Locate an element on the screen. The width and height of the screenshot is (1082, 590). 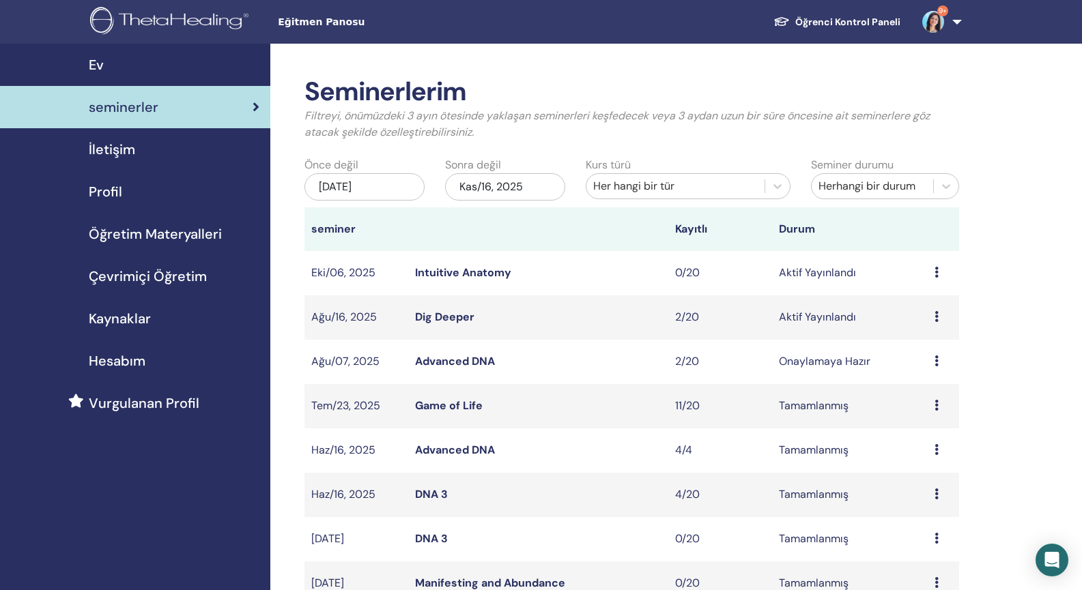
div: Open Intercom Messenger is located at coordinates (1052, 560).